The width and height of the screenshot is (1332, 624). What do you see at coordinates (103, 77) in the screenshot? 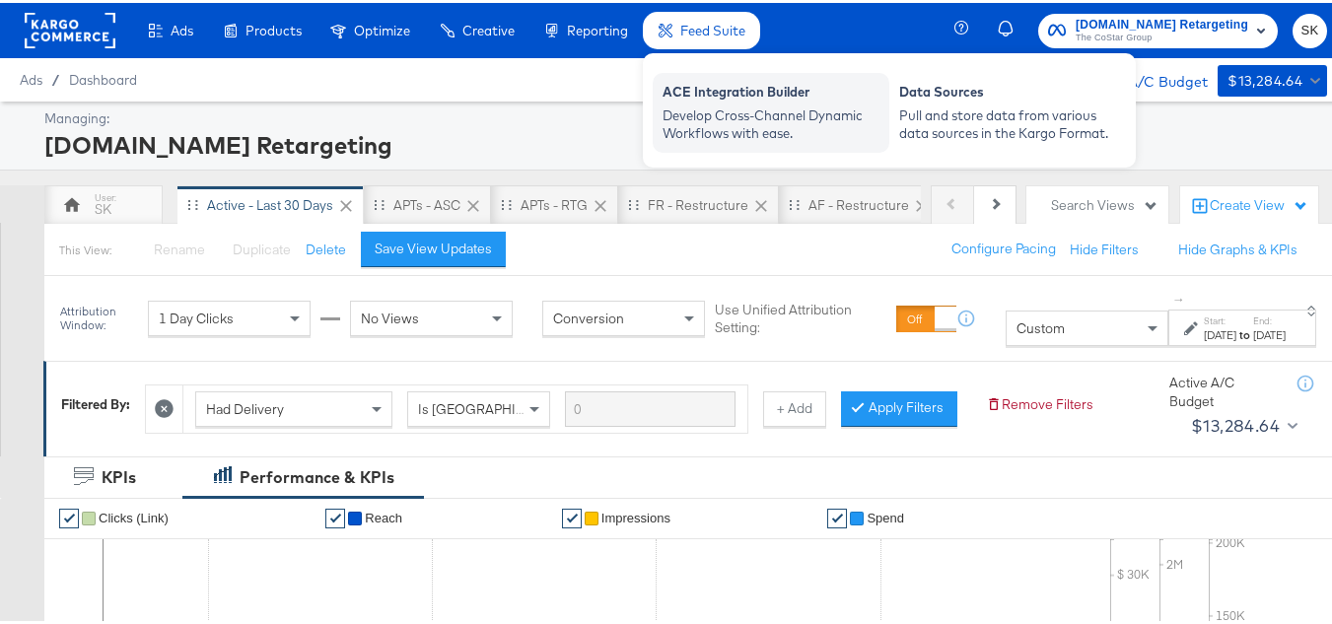
I see `span: Dashboard` at bounding box center [103, 77].